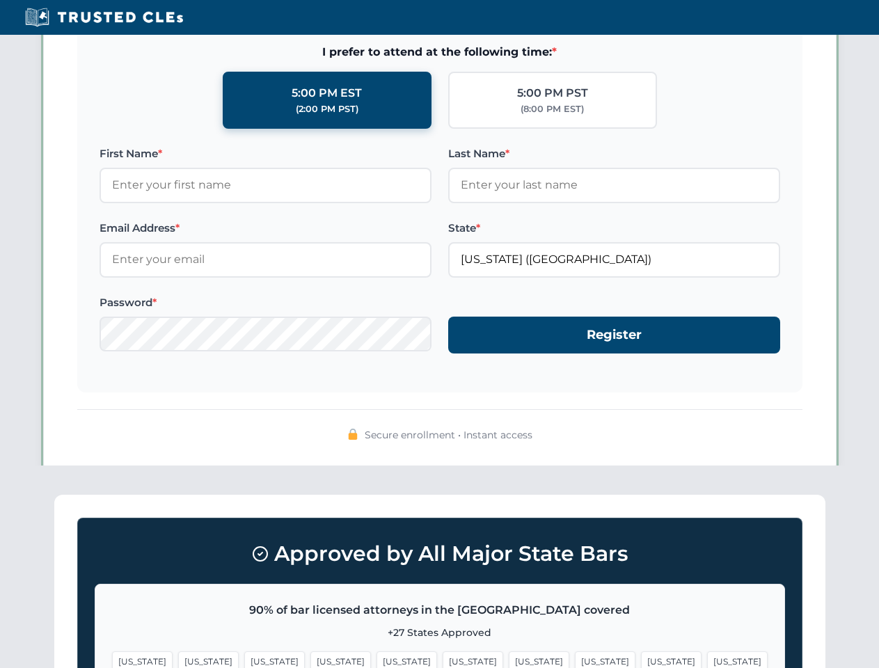 This screenshot has width=879, height=668. Describe the element at coordinates (265, 303) in the screenshot. I see `label: Password` at that location.